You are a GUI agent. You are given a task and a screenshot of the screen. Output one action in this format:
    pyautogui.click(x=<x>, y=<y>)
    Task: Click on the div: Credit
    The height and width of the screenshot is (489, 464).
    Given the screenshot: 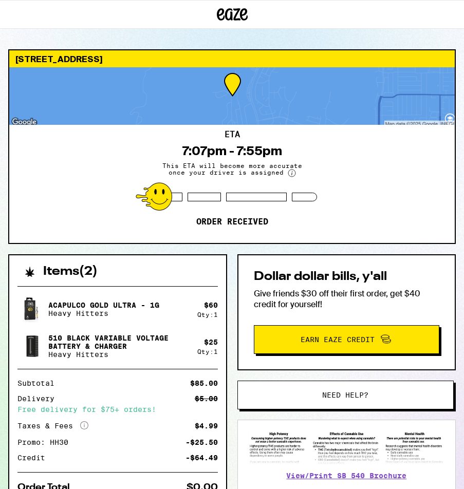 What is the action you would take?
    pyautogui.click(x=35, y=458)
    